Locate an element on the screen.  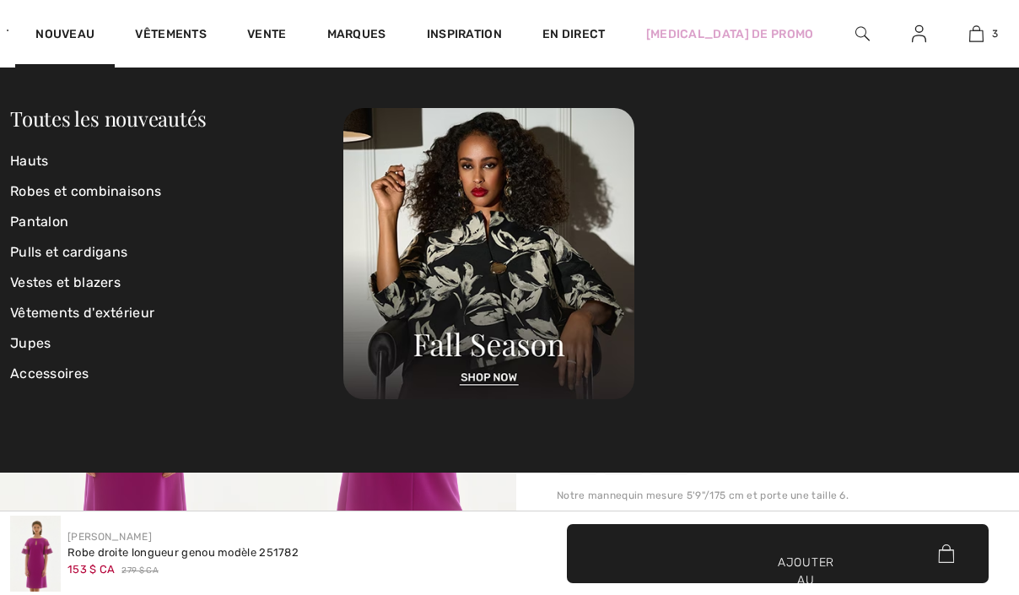
font: Marques is located at coordinates (357, 34).